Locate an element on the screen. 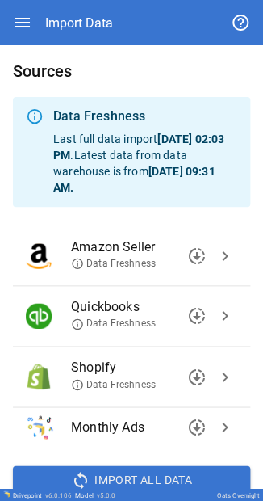 This screenshot has height=501, width=263. h6: Sources is located at coordinates (132, 71).